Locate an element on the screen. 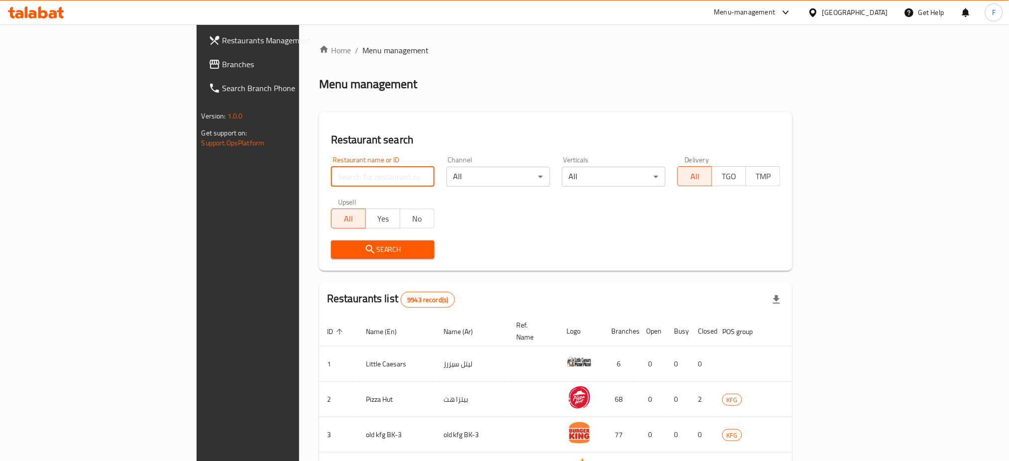  span: Version: is located at coordinates (213, 116).